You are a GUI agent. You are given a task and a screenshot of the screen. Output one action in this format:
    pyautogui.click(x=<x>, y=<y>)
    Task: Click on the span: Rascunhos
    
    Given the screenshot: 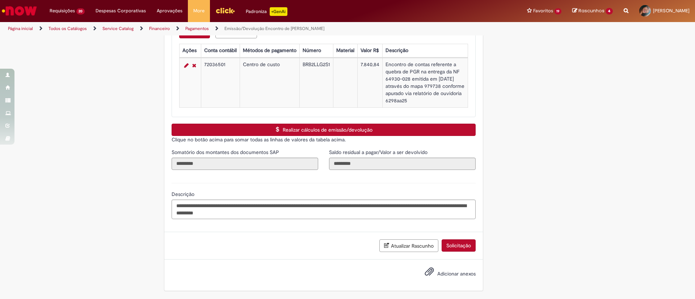 What is the action you would take?
    pyautogui.click(x=591, y=10)
    